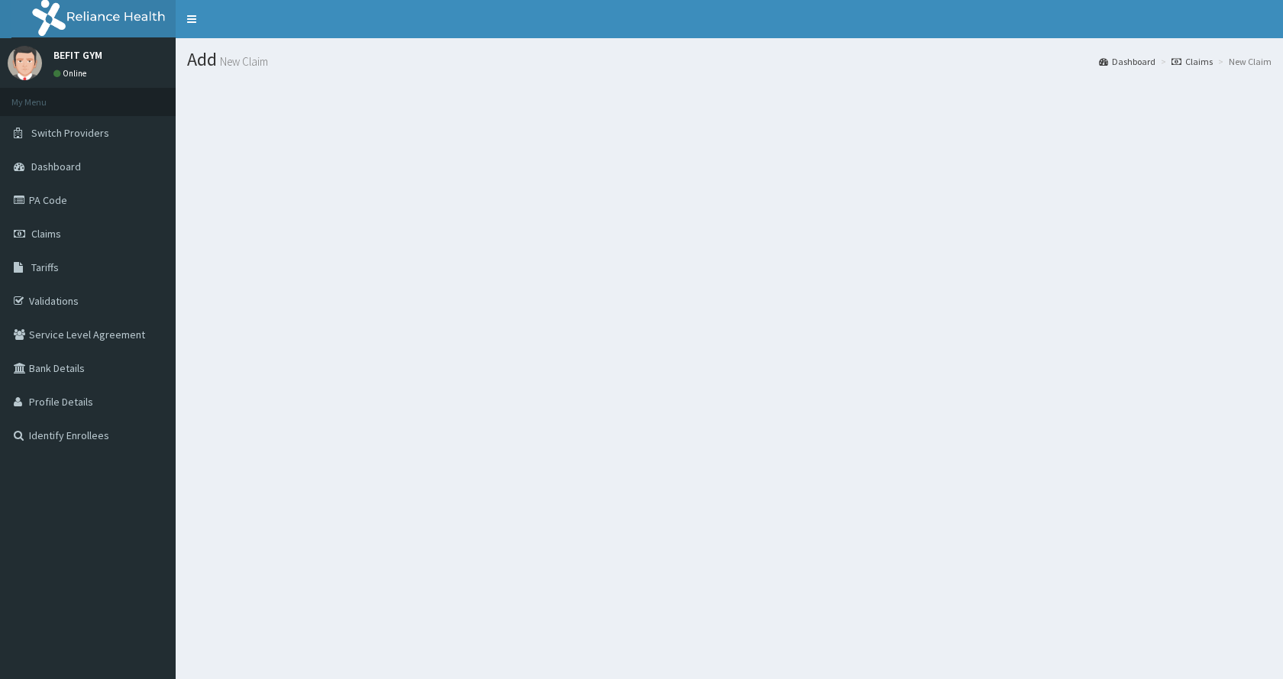 This screenshot has width=1283, height=679. Describe the element at coordinates (1127, 61) in the screenshot. I see `a: Dashboard` at that location.